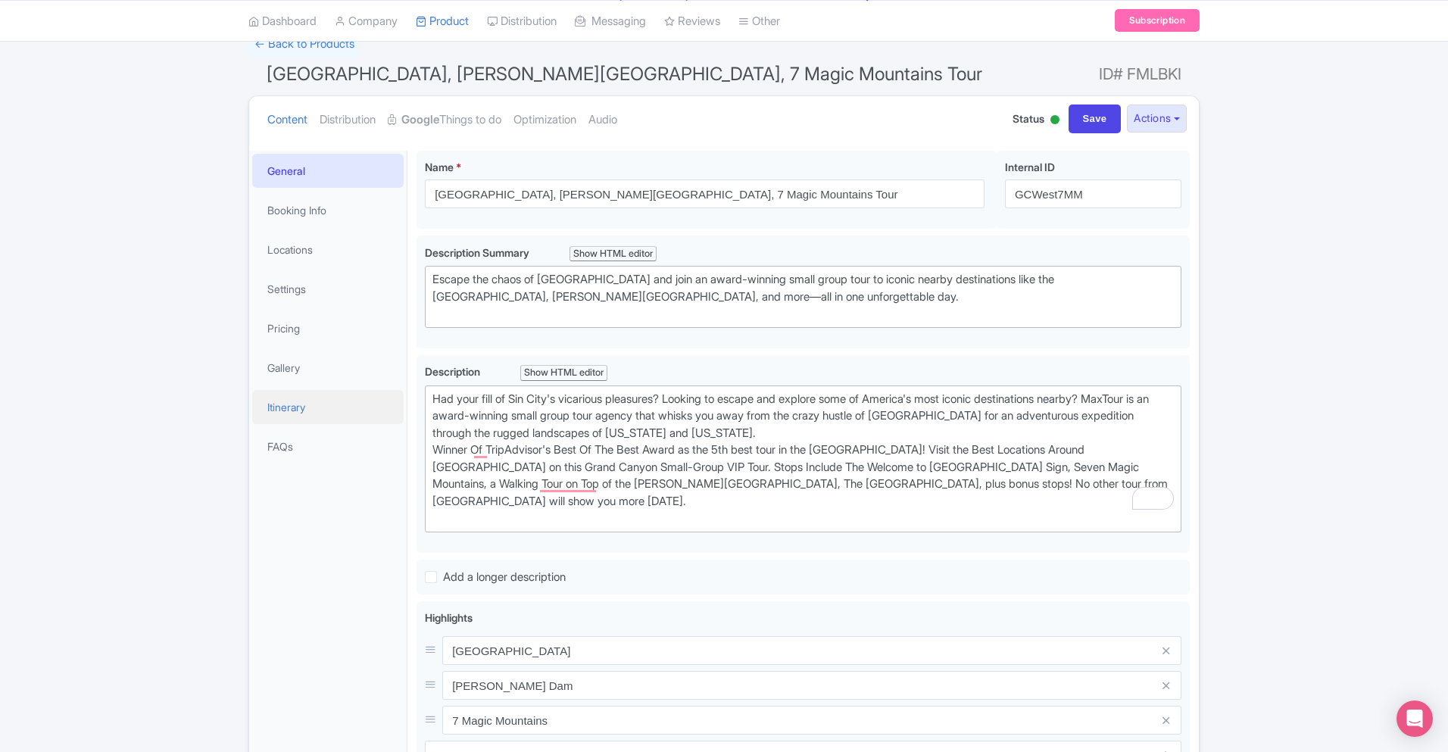  Describe the element at coordinates (1414, 719) in the screenshot. I see `div: Open Intercom Messenger` at that location.